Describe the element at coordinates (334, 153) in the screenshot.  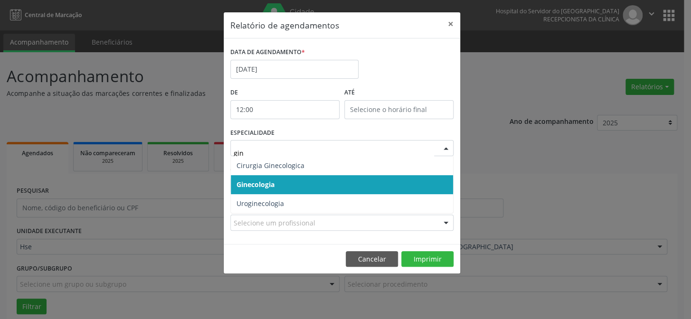
I see `input: Seleciona uma especialidade` at that location.